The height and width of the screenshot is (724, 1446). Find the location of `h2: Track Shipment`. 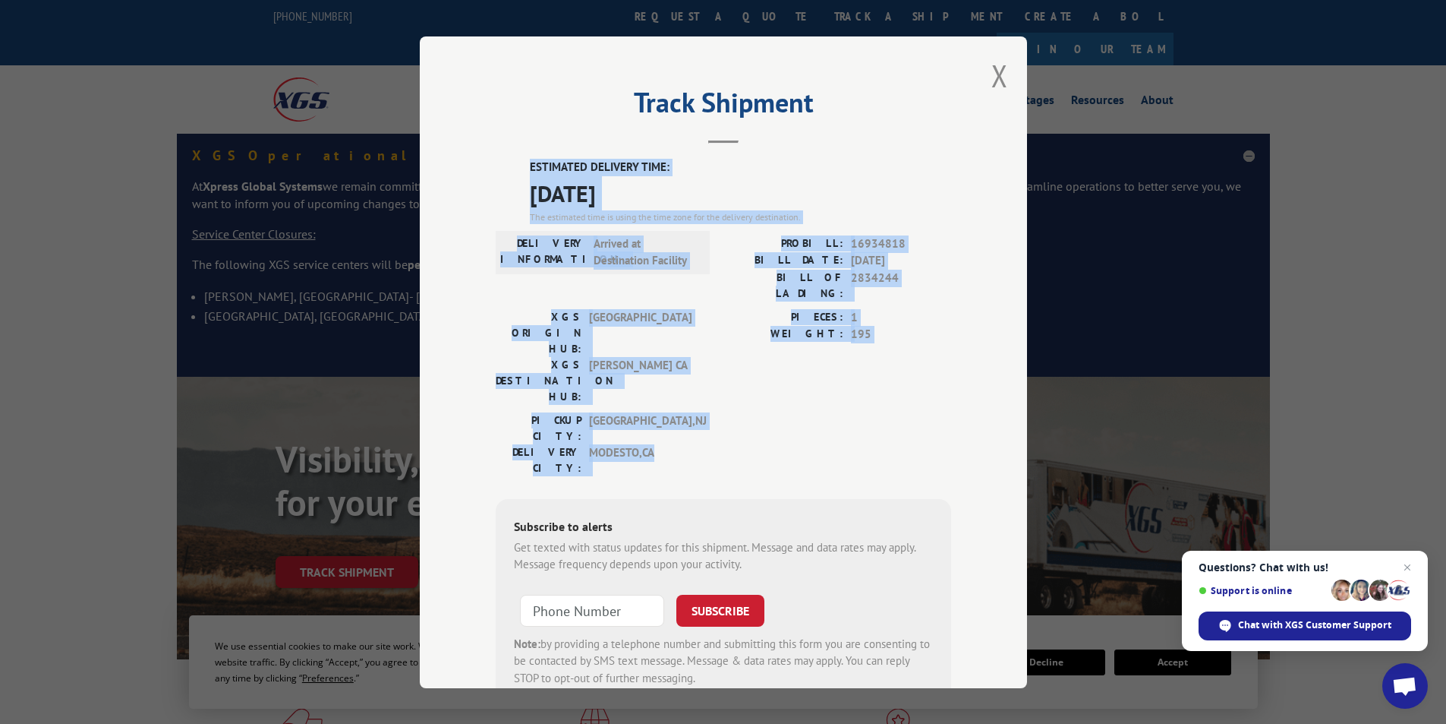

h2: Track Shipment is located at coordinates (724, 106).